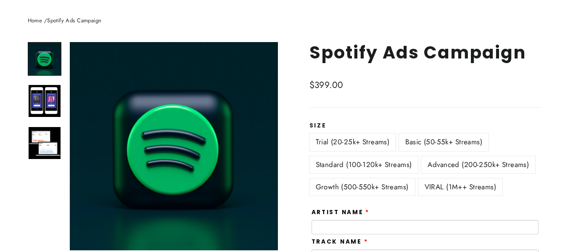 The height and width of the screenshot is (252, 568). I want to click on label: Artist Name, so click(341, 212).